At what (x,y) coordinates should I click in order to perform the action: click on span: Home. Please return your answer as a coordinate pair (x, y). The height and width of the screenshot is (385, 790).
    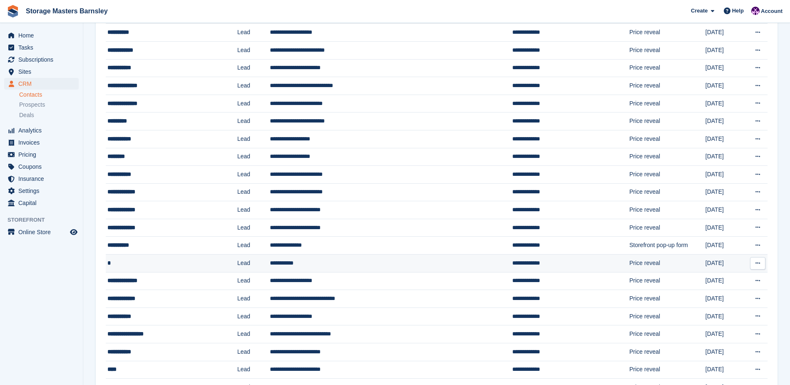
    Looking at the image, I should click on (43, 35).